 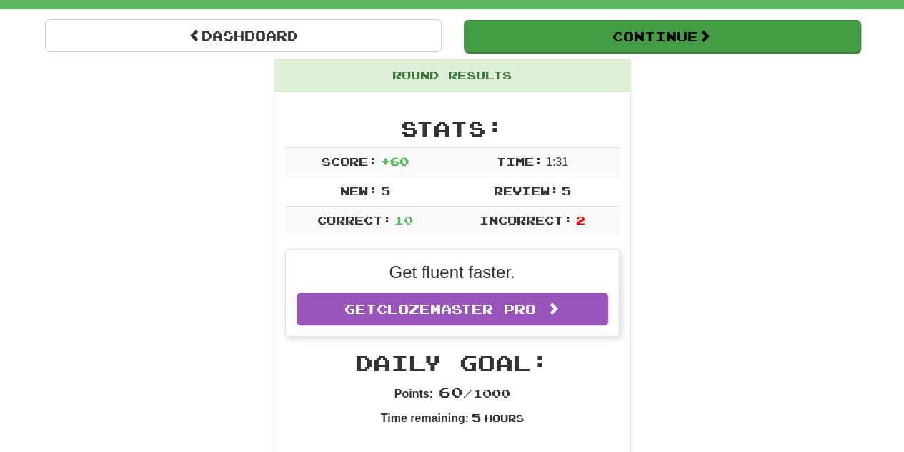 I want to click on span: Review:, so click(x=525, y=190).